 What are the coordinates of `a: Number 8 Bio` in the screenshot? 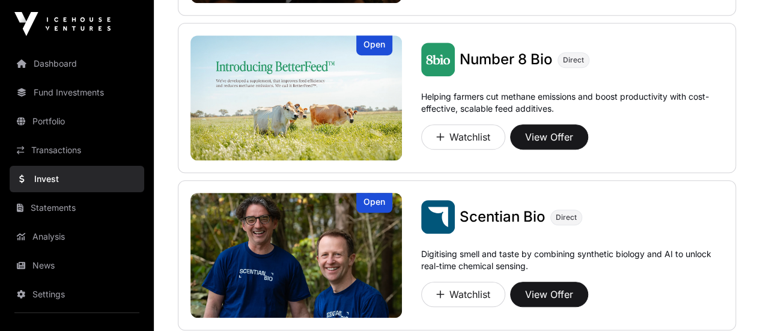 It's located at (506, 60).